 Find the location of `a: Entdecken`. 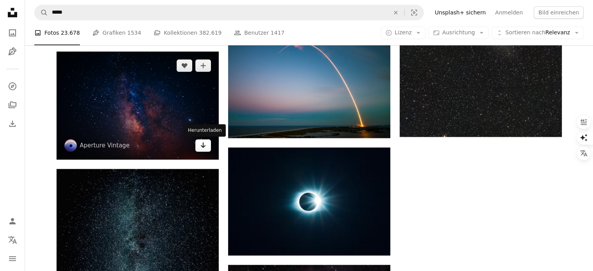

a: Entdecken is located at coordinates (12, 86).